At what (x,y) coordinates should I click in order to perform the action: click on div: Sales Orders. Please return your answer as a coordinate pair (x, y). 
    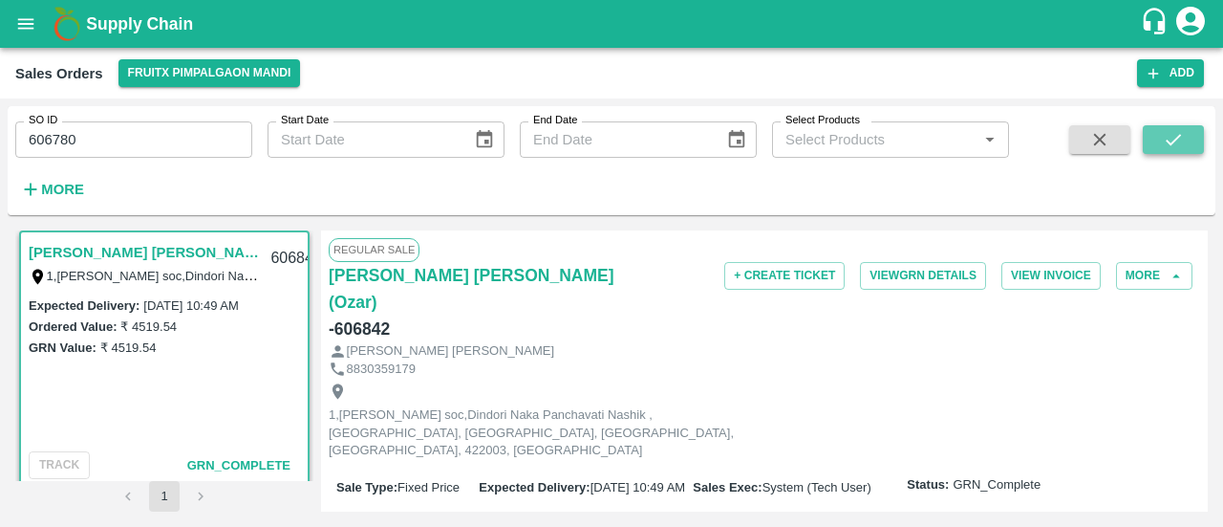
    Looking at the image, I should click on (59, 74).